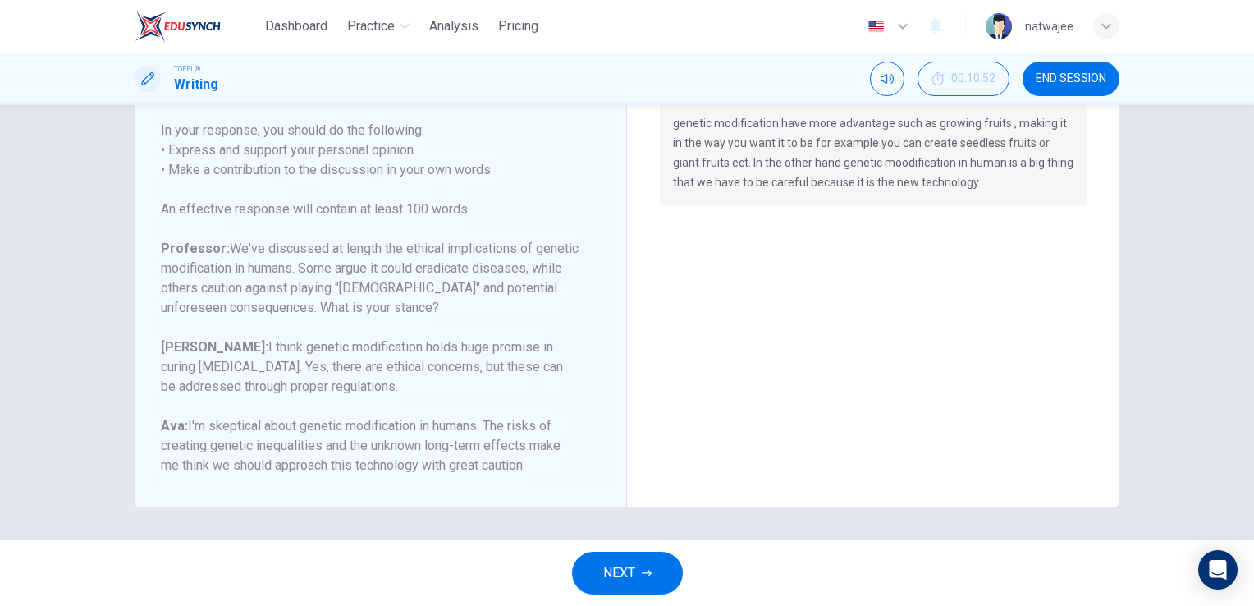 This screenshot has width=1254, height=606. I want to click on button: END SESSION, so click(1071, 79).